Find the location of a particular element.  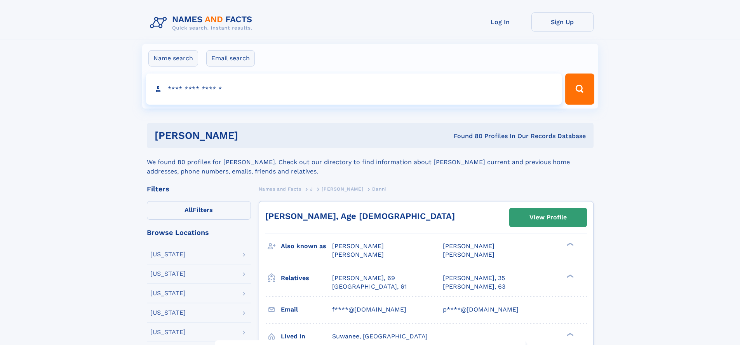

input: search input is located at coordinates (354, 89).